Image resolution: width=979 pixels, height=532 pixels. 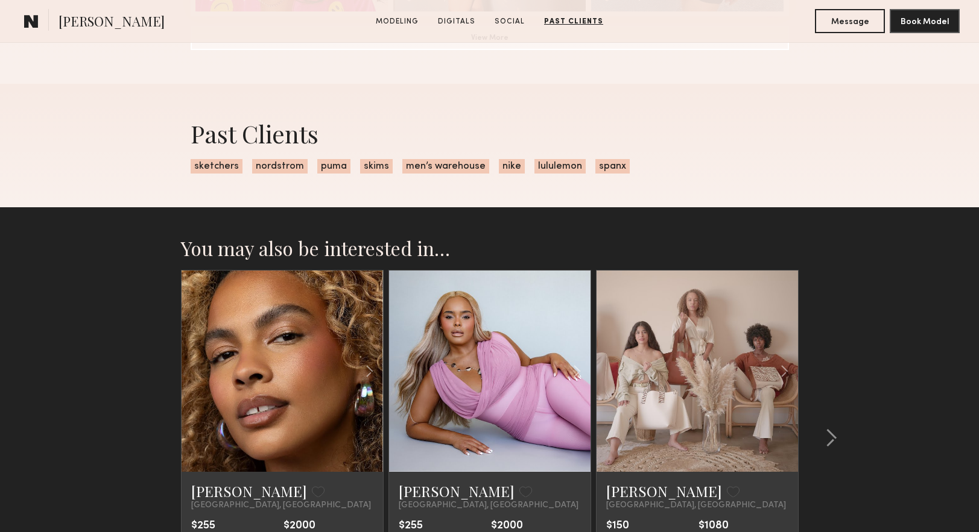 What do you see at coordinates (376, 166) in the screenshot?
I see `span: skims` at bounding box center [376, 166].